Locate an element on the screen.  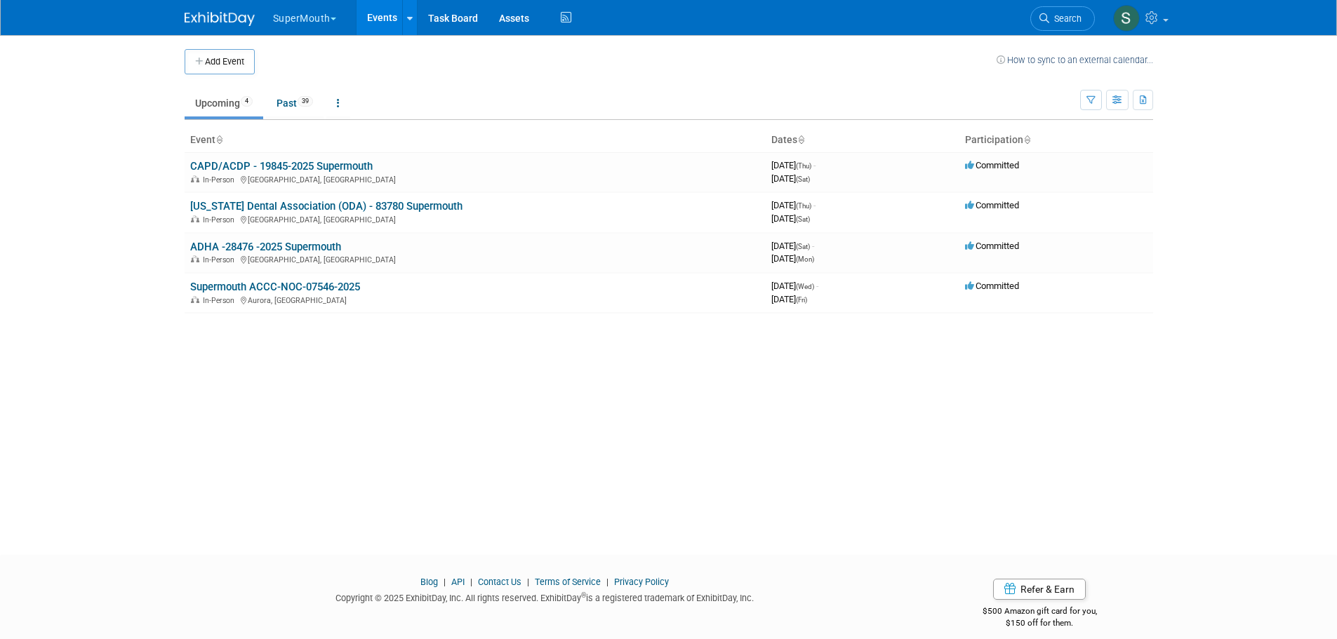
div: $150 off for them. is located at coordinates (1039, 623).